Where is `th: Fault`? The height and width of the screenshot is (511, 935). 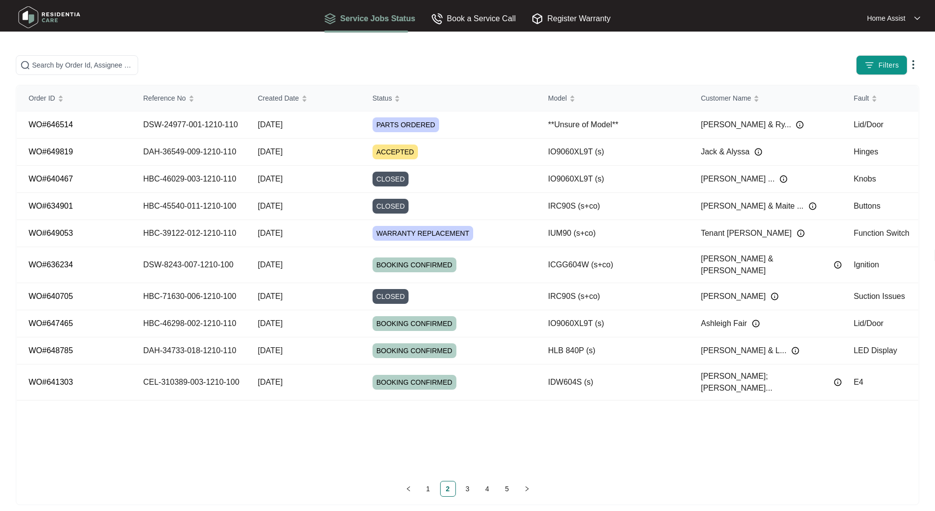 th: Fault is located at coordinates (880, 98).